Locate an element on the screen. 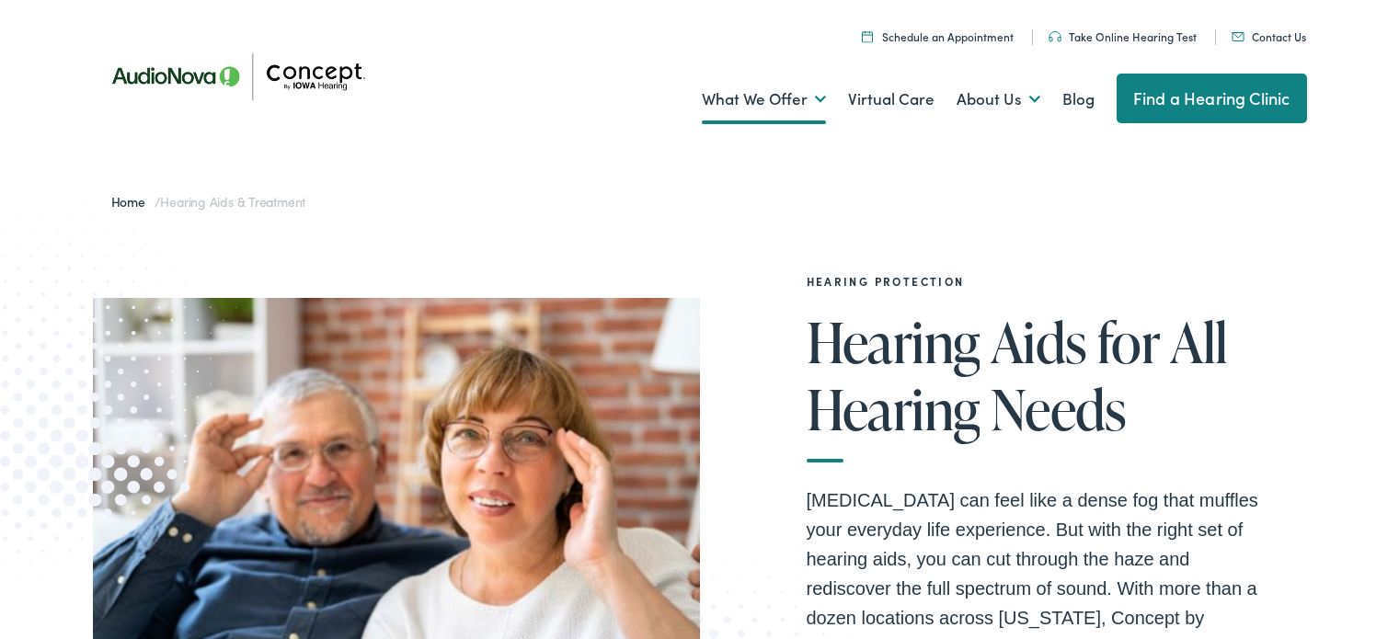  span: Needs is located at coordinates (1059, 409).